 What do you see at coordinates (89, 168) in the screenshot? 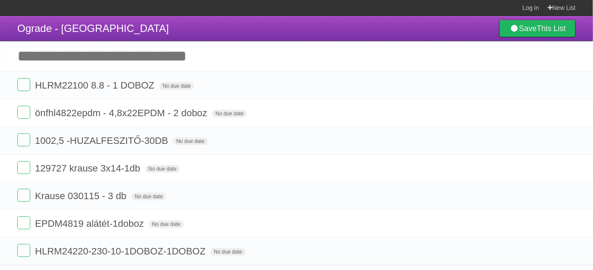
I see `span: 129727 krause 3x14-1db` at bounding box center [89, 168].